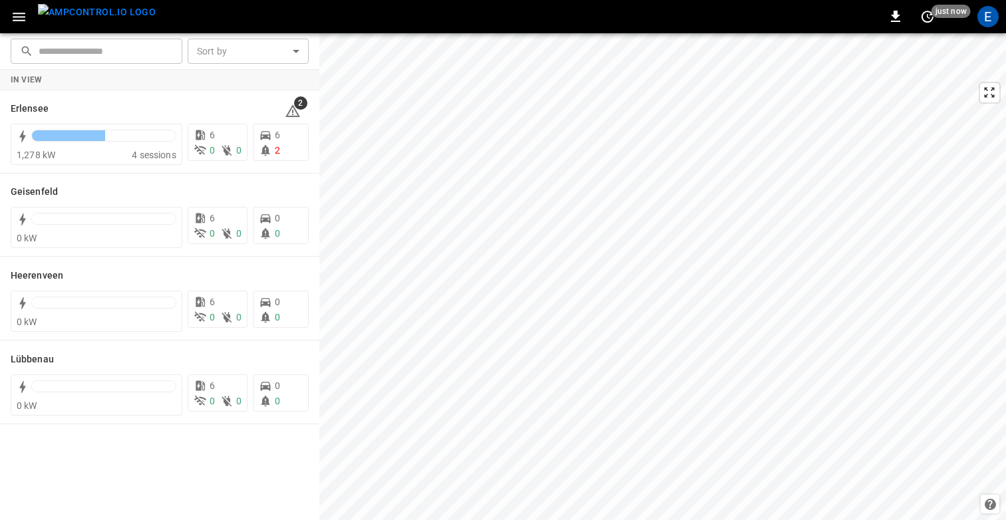  I want to click on button: set refresh interval, so click(927, 17).